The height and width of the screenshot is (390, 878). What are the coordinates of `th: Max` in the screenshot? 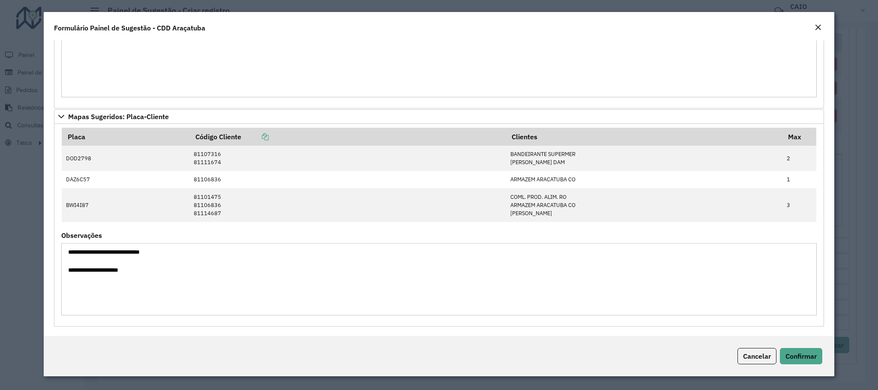 It's located at (799, 137).